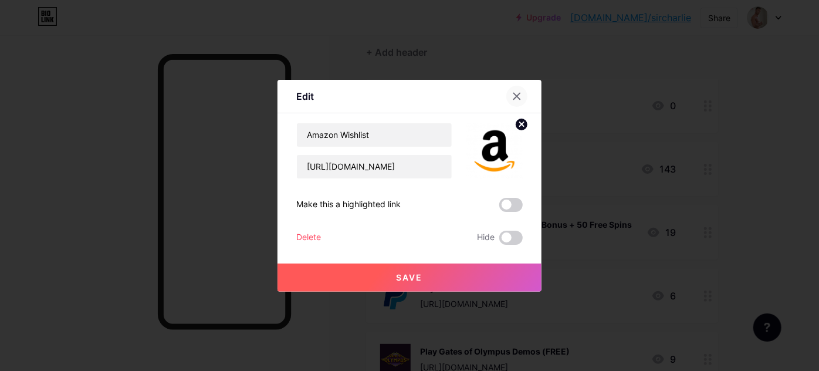  I want to click on img: link_thumbnail, so click(494, 151).